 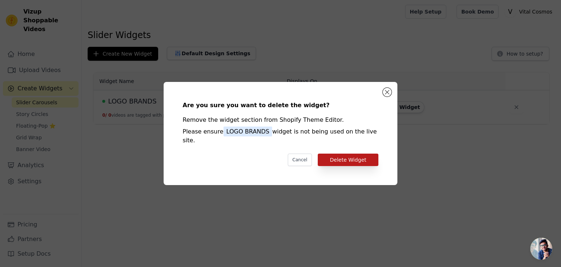 I want to click on div: Are you sure you want to delete the widget?, so click(x=281, y=105).